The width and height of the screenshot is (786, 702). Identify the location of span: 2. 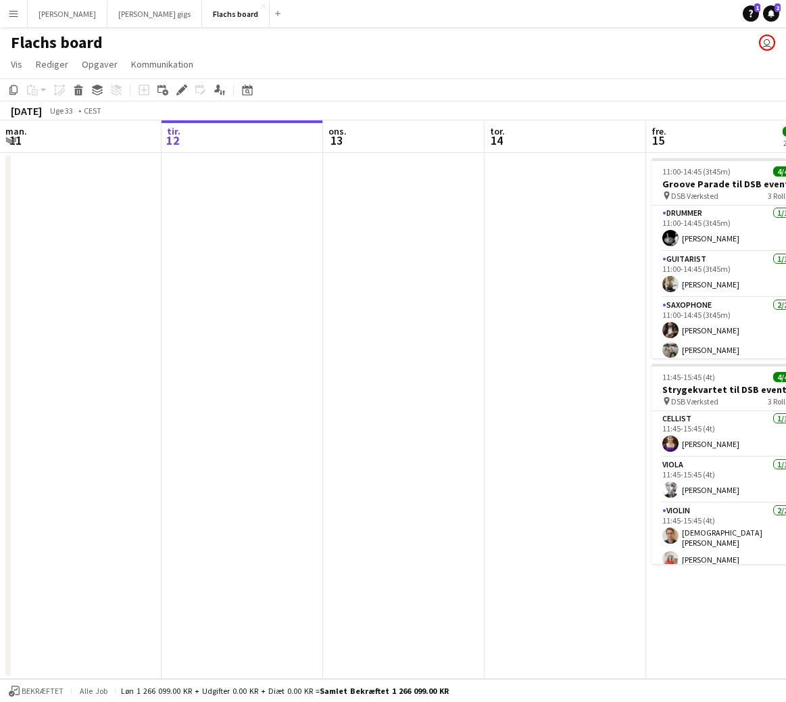
(778, 7).